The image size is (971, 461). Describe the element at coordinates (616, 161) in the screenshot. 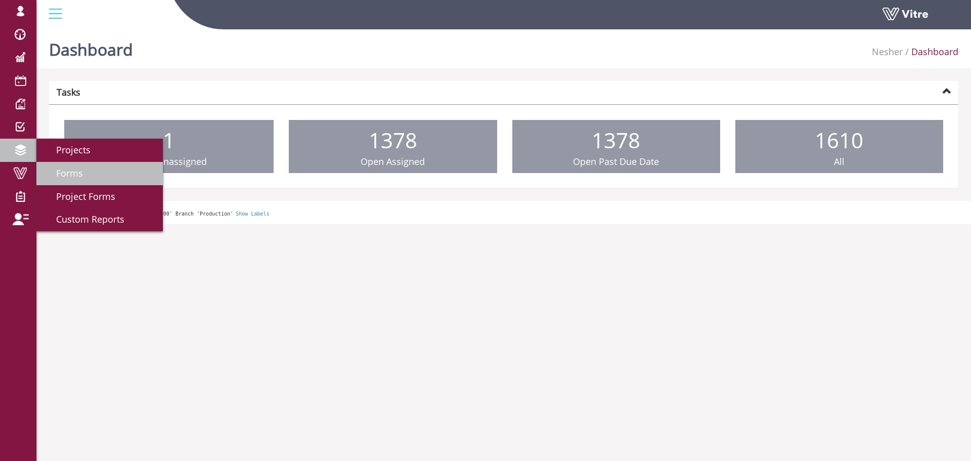

I see `span: Open Past Due Date` at that location.